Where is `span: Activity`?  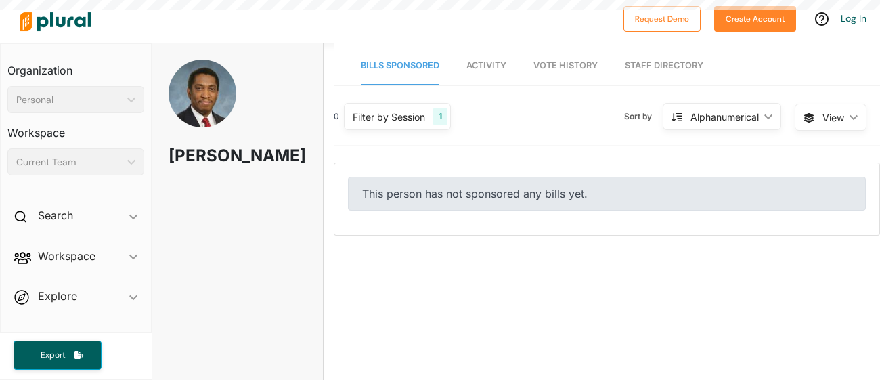 span: Activity is located at coordinates (486, 65).